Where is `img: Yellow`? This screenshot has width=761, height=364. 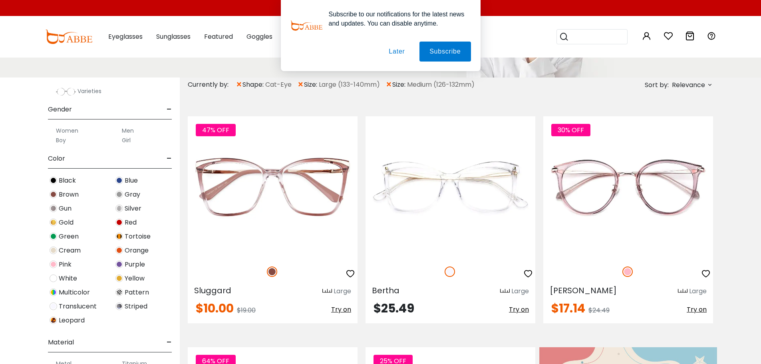 img: Yellow is located at coordinates (119, 278).